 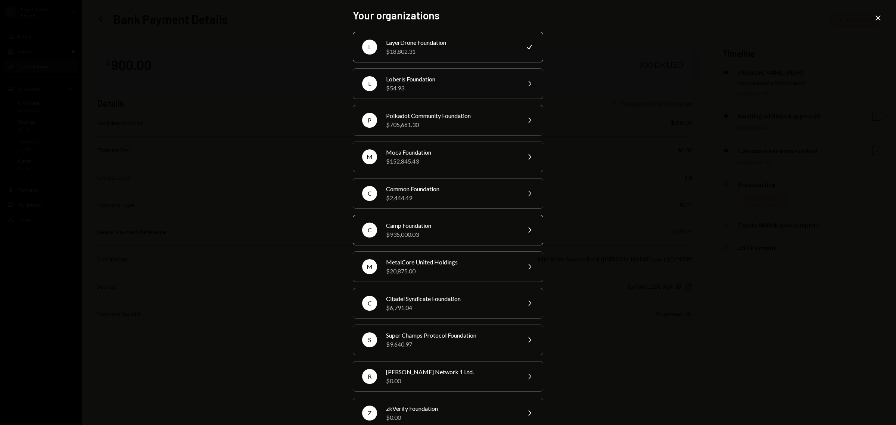 What do you see at coordinates (451, 225) in the screenshot?
I see `div: Camp Foundation` at bounding box center [451, 225].